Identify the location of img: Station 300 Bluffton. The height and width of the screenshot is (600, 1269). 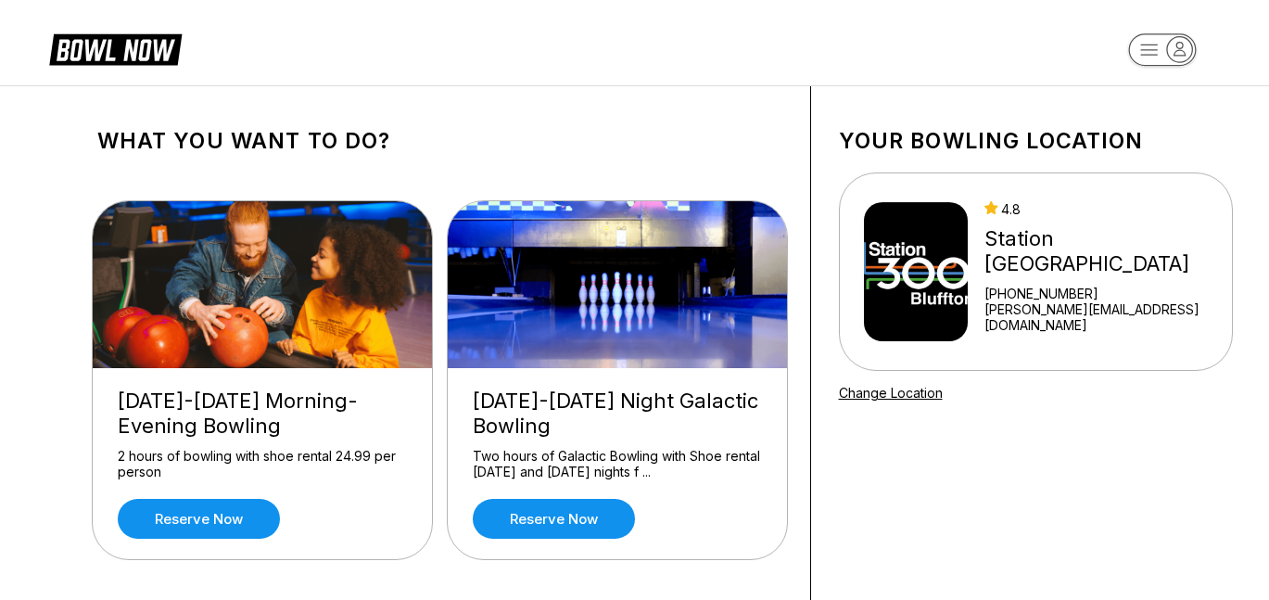
(916, 272).